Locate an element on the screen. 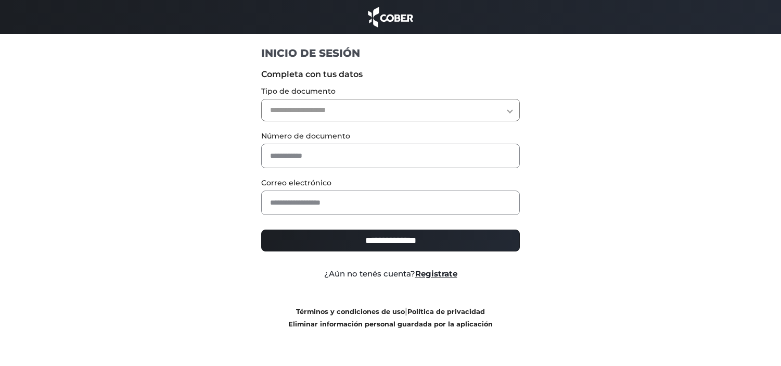 This screenshot has height=366, width=781. a: Registrate is located at coordinates (436, 273).